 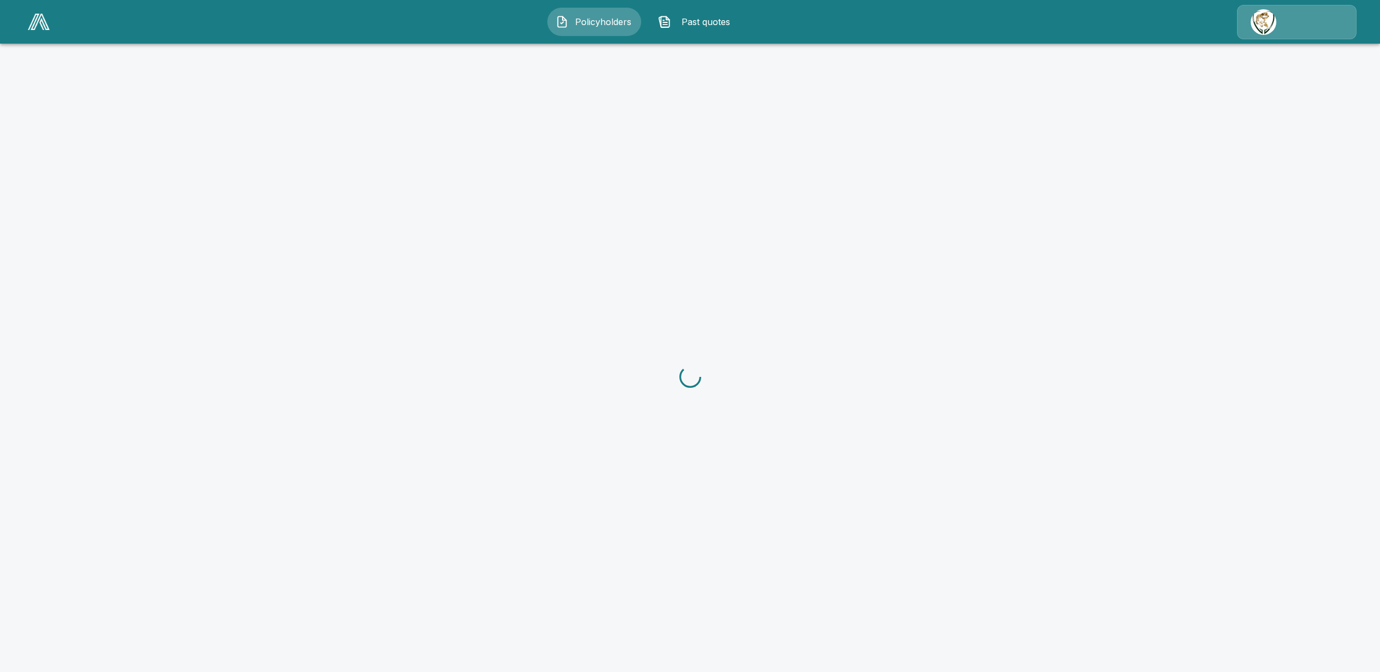 What do you see at coordinates (1297, 22) in the screenshot?
I see `a: Agency Icon` at bounding box center [1297, 22].